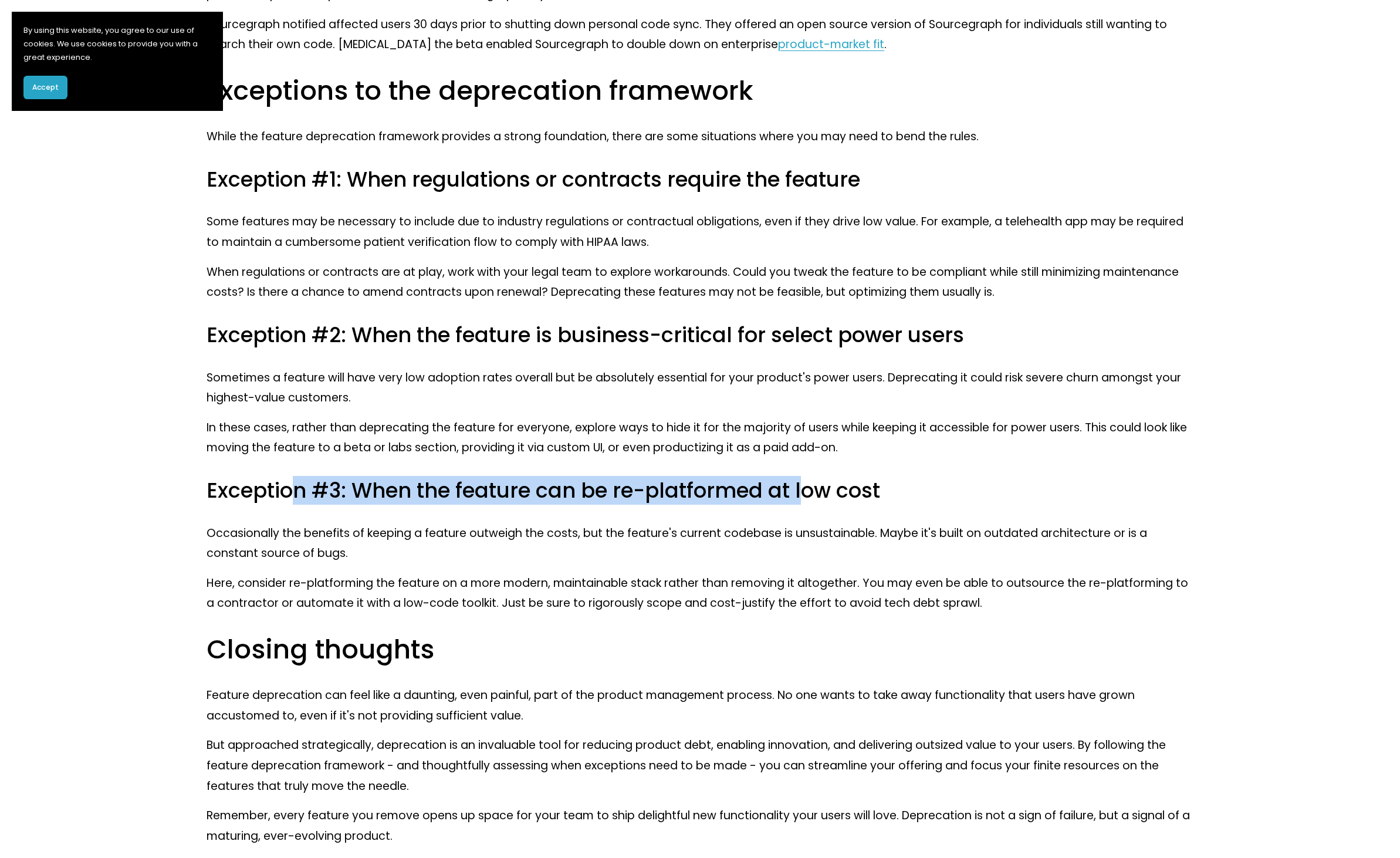 This screenshot has width=1400, height=858. Describe the element at coordinates (700, 544) in the screenshot. I see `p: Occasionally the benefits of keeping a feature outweigh the costs, but the feature's current code...` at that location.